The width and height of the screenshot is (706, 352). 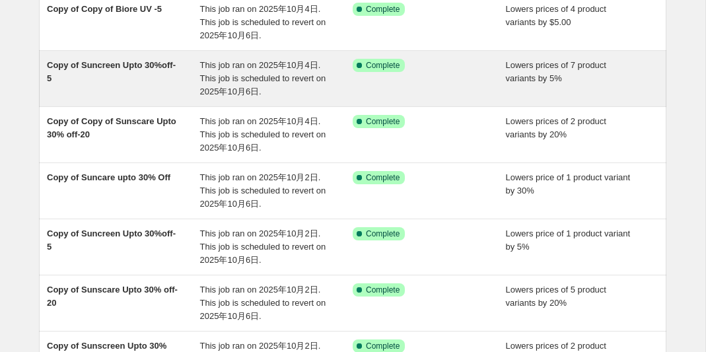 I want to click on span: Lowers prices of 5 product variants by 20%, so click(x=556, y=296).